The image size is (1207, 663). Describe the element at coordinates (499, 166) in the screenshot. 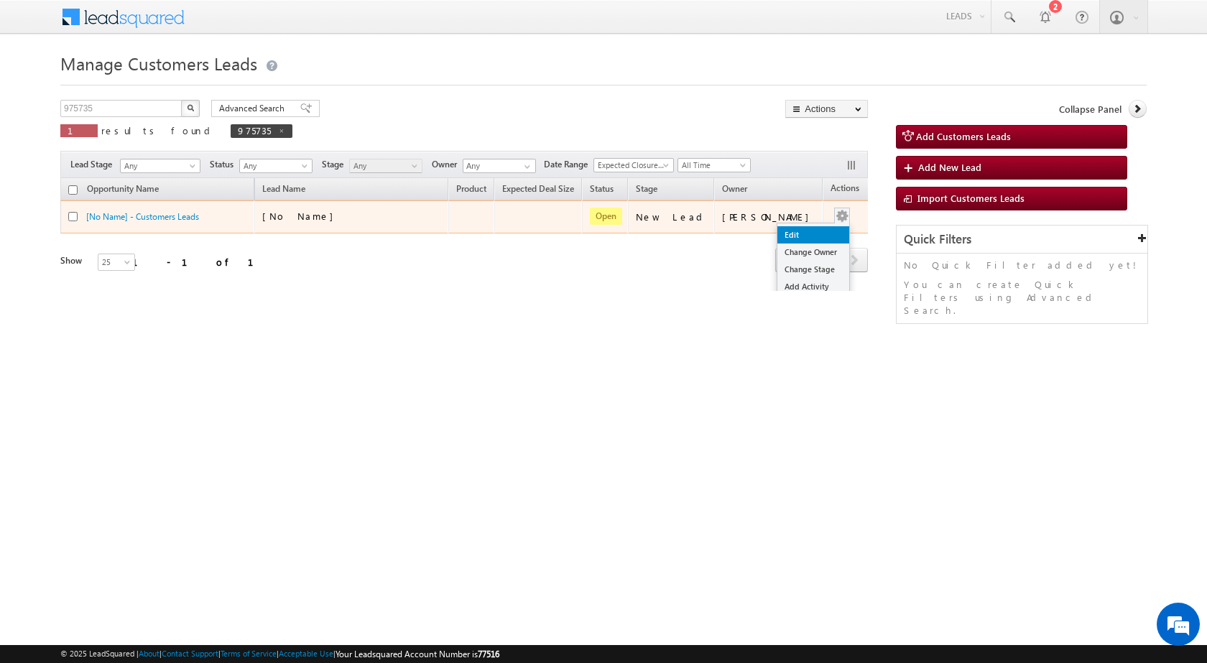

I see `input: Type to Search` at that location.